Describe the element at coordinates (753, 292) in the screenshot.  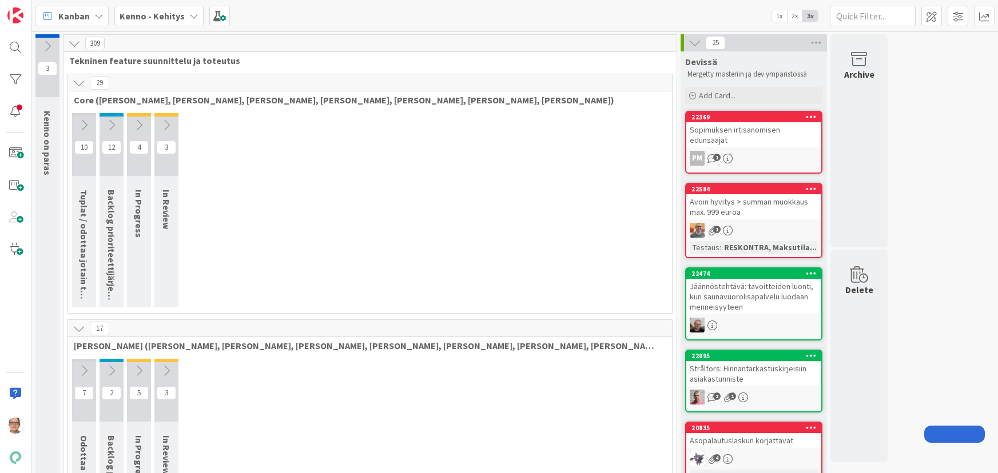
I see `div: 22474Jäännöstehtävä: tavoitteiden luonti, kun saunavuorolisäpalvelu luodaan menneisyyteen` at that location.